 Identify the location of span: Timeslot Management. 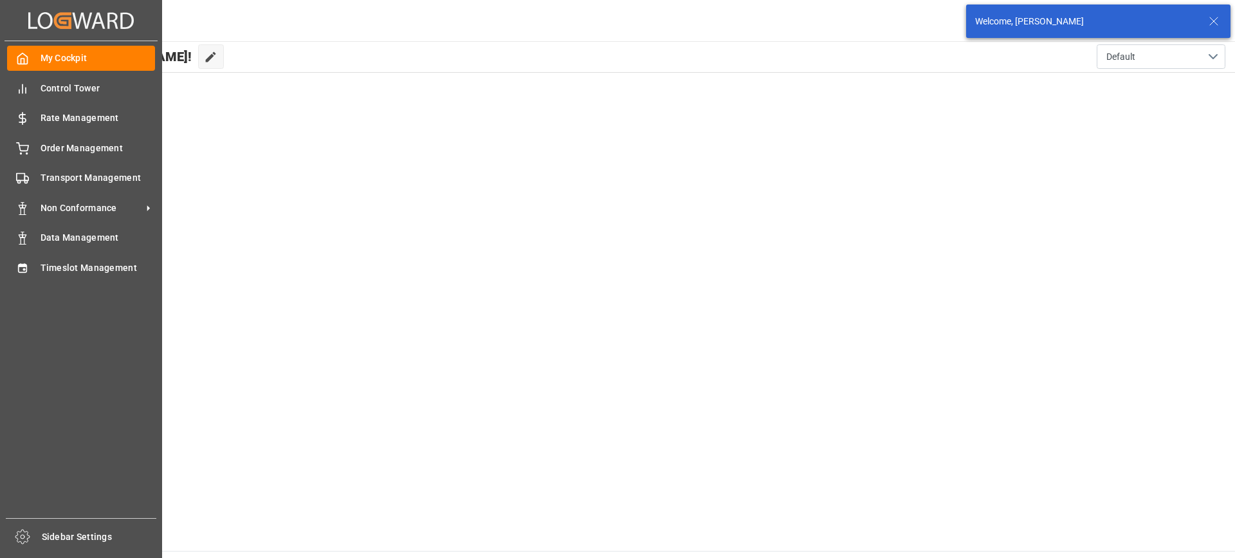
(98, 267).